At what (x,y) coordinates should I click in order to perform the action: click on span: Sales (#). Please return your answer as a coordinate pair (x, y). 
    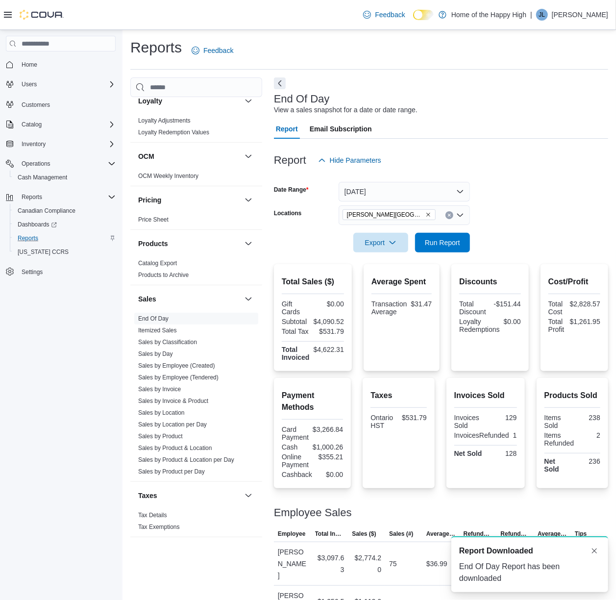
    Looking at the image, I should click on (401, 534).